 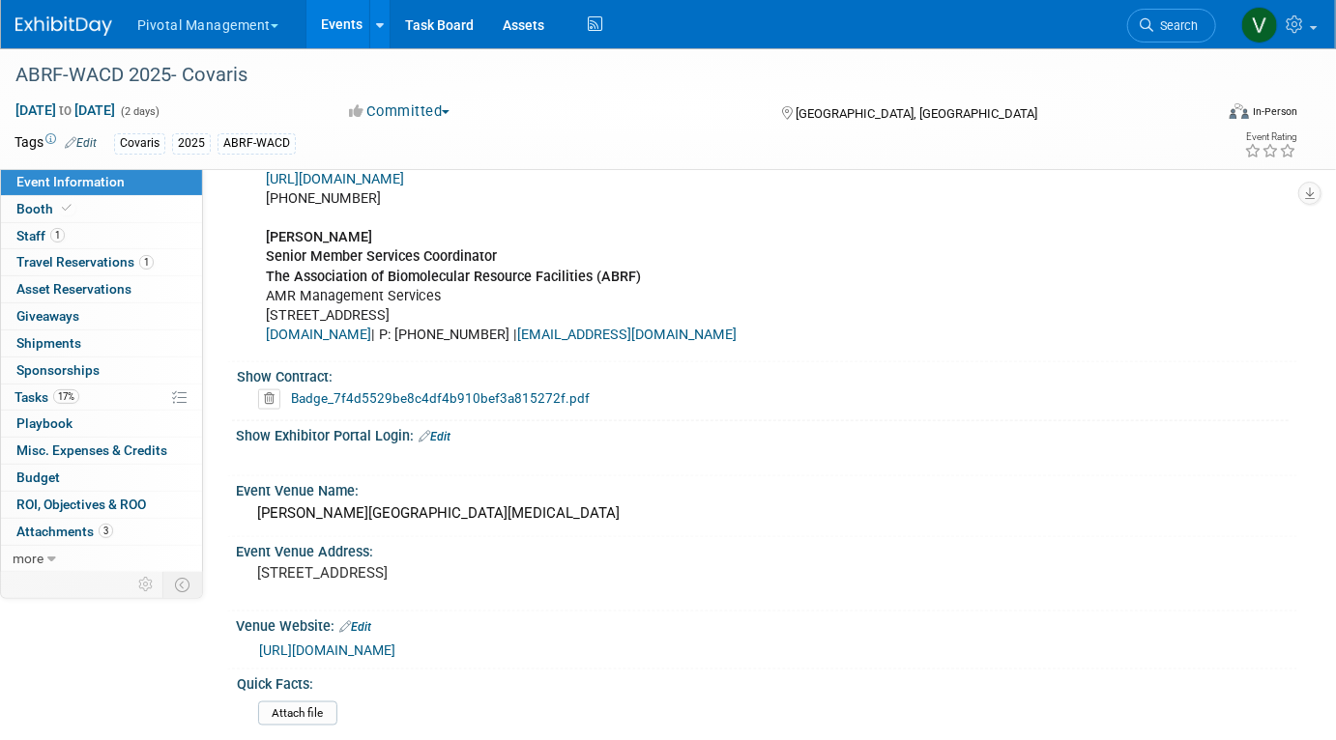 What do you see at coordinates (381, 256) in the screenshot?
I see `b: Senior Member Services Coordinator` at bounding box center [381, 256].